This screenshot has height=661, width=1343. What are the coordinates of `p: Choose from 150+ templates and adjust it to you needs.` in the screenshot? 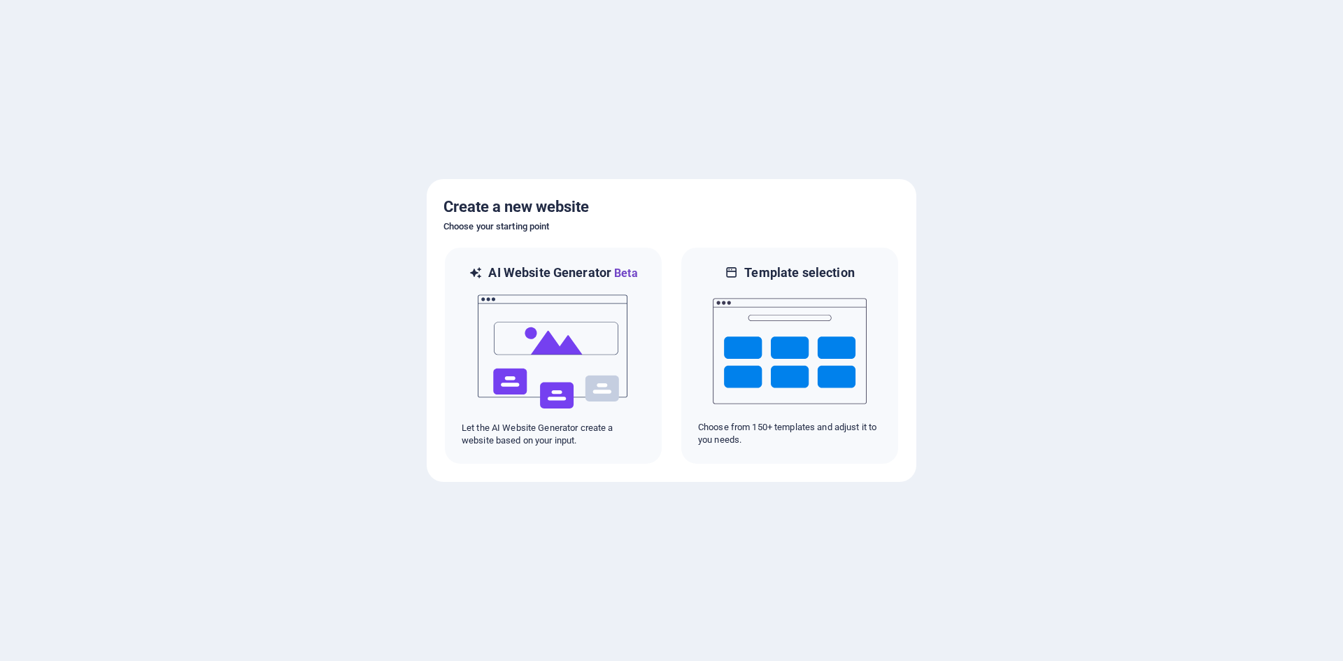 It's located at (790, 434).